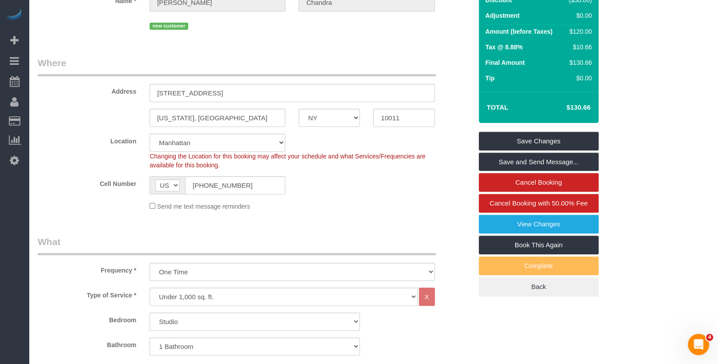  I want to click on span: Send me text message reminders, so click(203, 206).